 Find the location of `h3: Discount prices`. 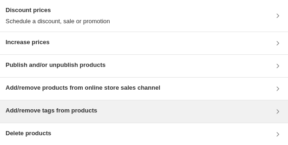

h3: Discount prices is located at coordinates (58, 10).